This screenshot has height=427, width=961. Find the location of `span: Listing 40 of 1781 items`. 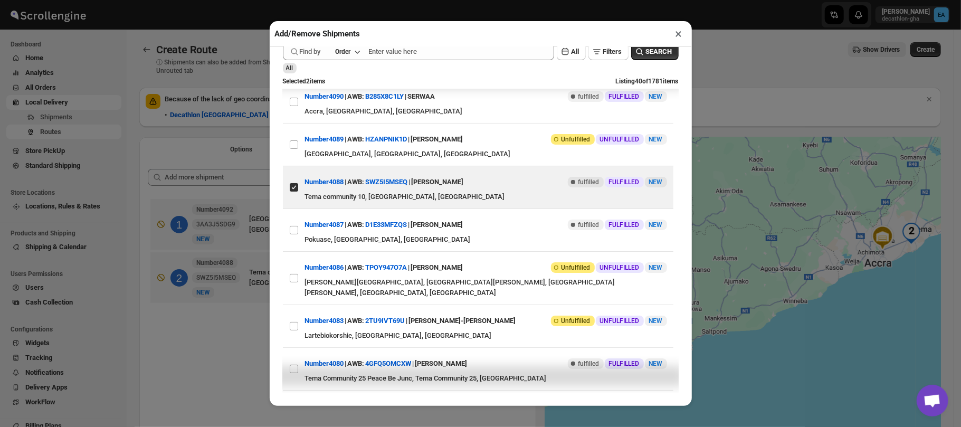

span: Listing 40 of 1781 items is located at coordinates (647, 81).